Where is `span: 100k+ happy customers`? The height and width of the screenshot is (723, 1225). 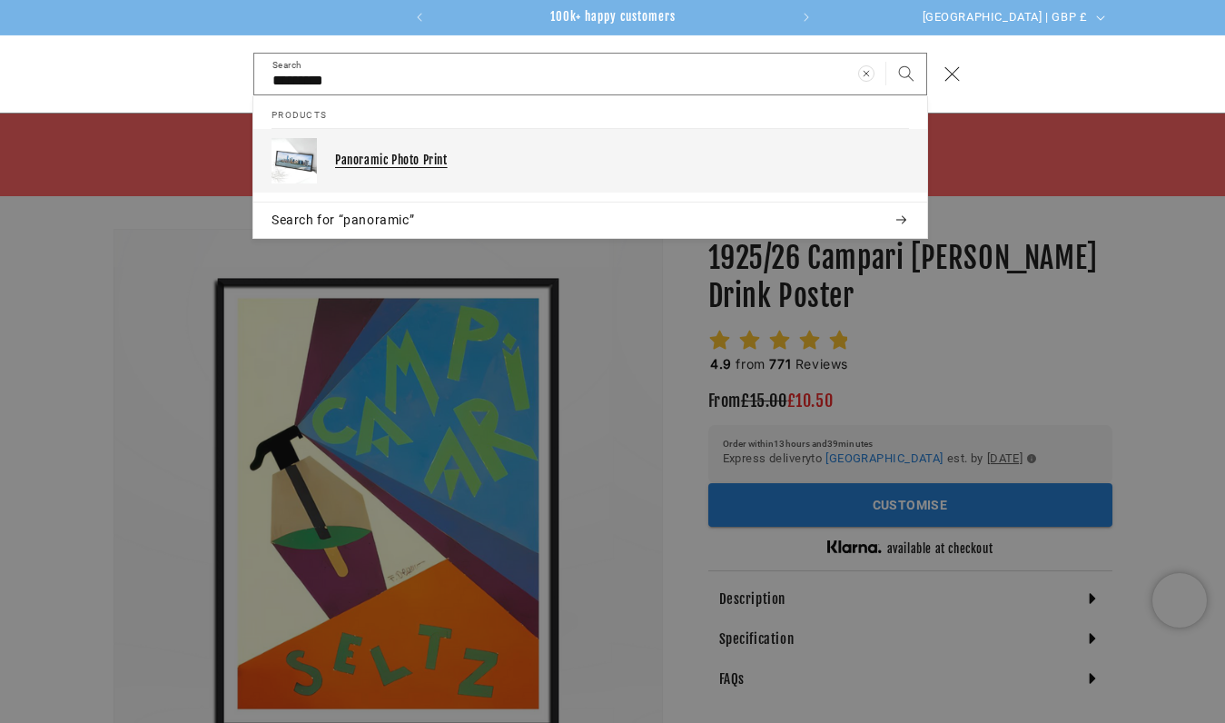 span: 100k+ happy customers is located at coordinates (613, 16).